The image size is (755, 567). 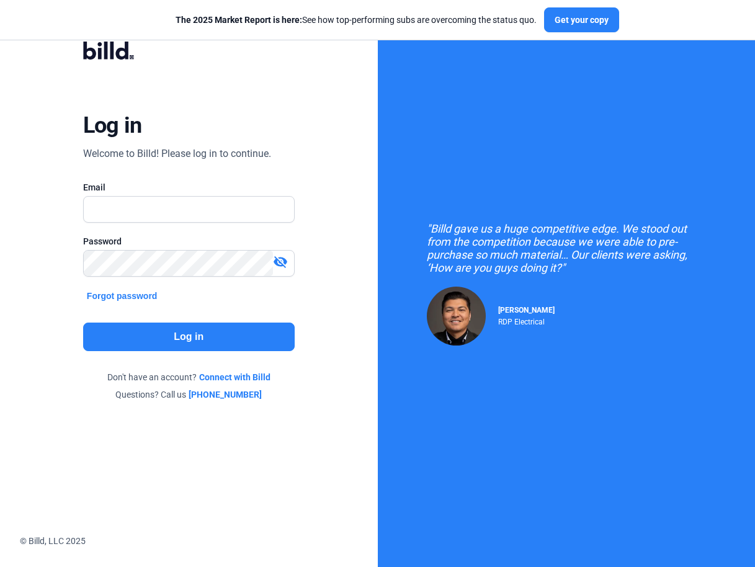 I want to click on div: Password, so click(x=189, y=241).